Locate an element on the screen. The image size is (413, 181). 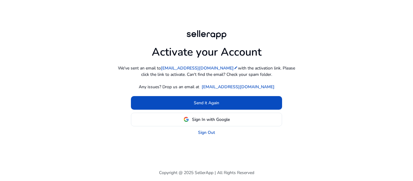
p: We've sent an email to with the activation link. Please click the link to activate. Can't find th... is located at coordinates (207, 71).